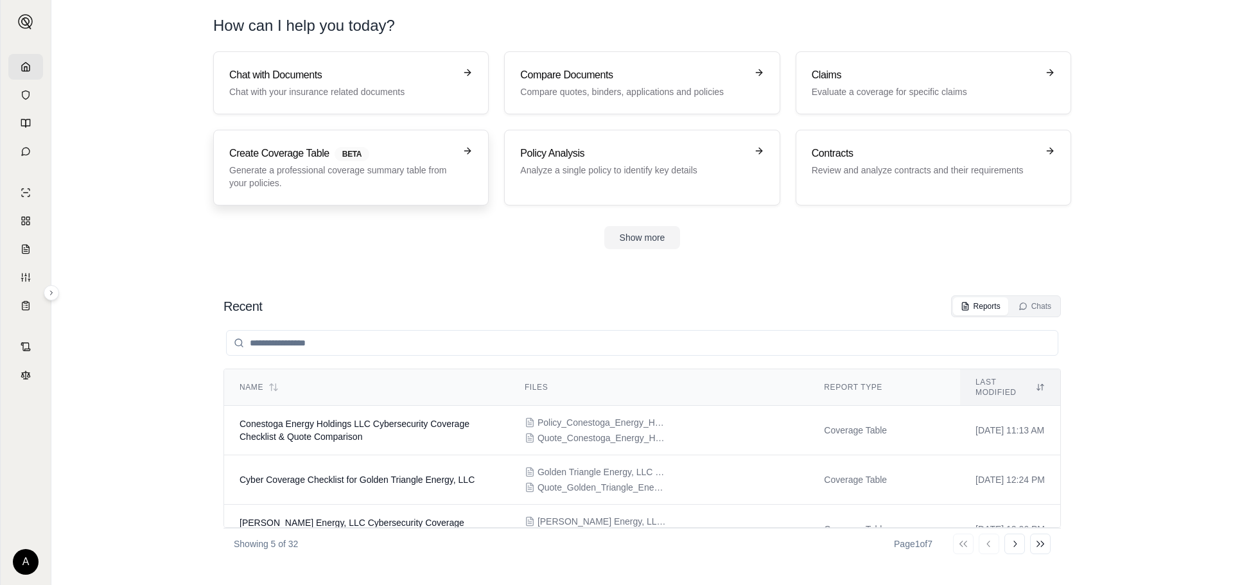 The height and width of the screenshot is (585, 1233). Describe the element at coordinates (26, 562) in the screenshot. I see `div: A` at that location.